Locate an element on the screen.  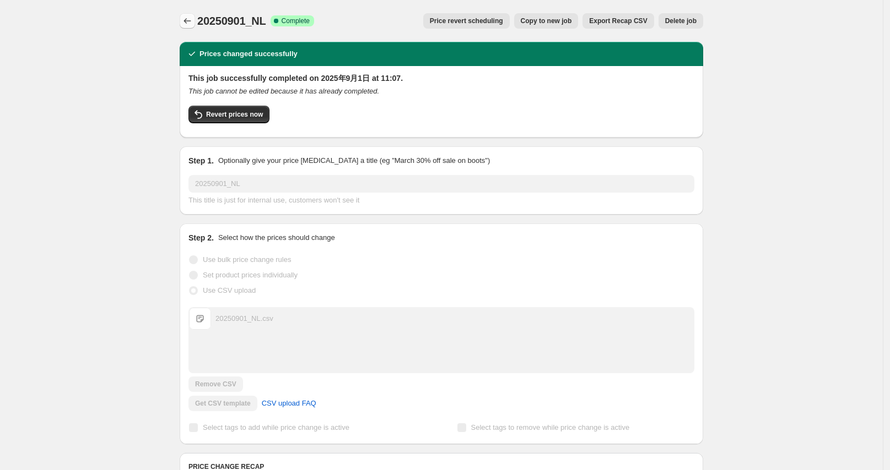
div: 20250901_NL.csv is located at coordinates (244, 319).